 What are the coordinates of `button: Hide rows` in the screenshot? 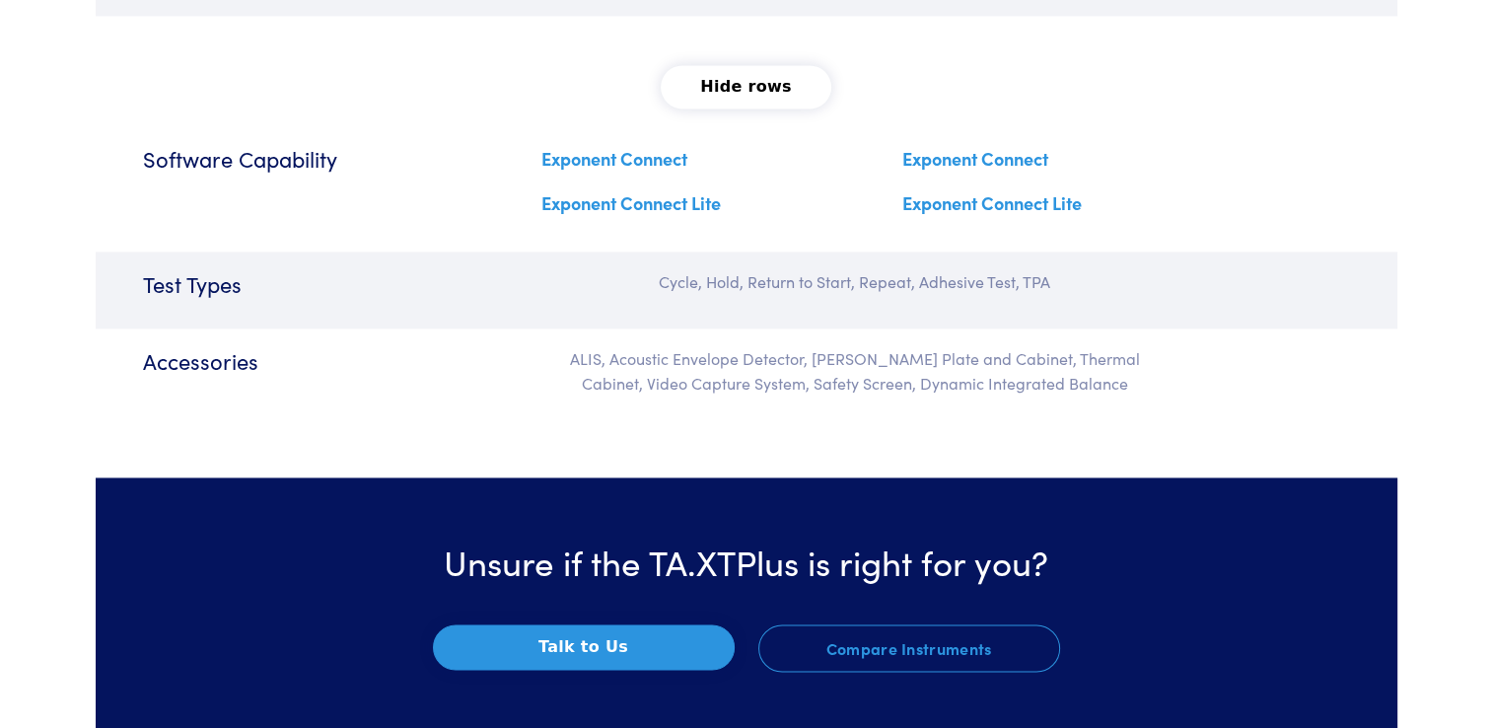 It's located at (745, 87).